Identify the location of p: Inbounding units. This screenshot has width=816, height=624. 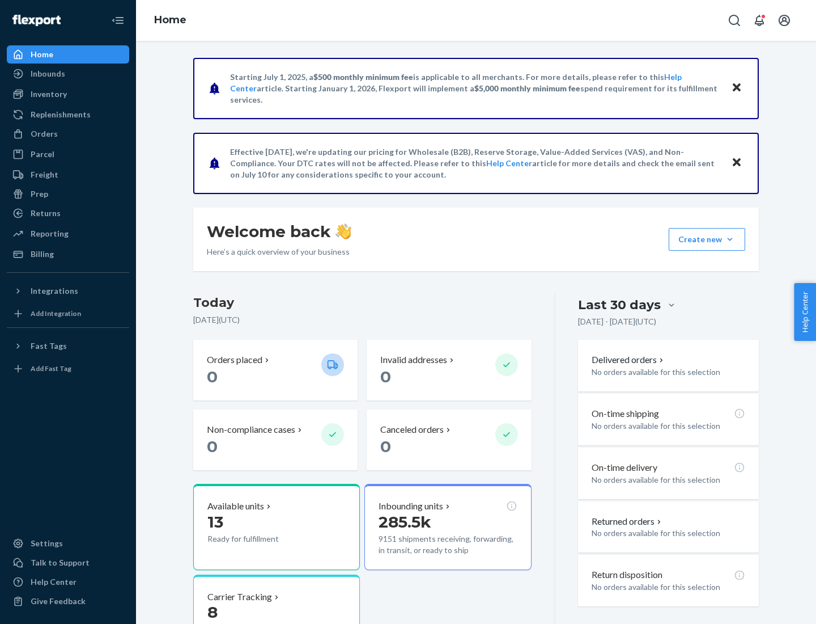
(411, 506).